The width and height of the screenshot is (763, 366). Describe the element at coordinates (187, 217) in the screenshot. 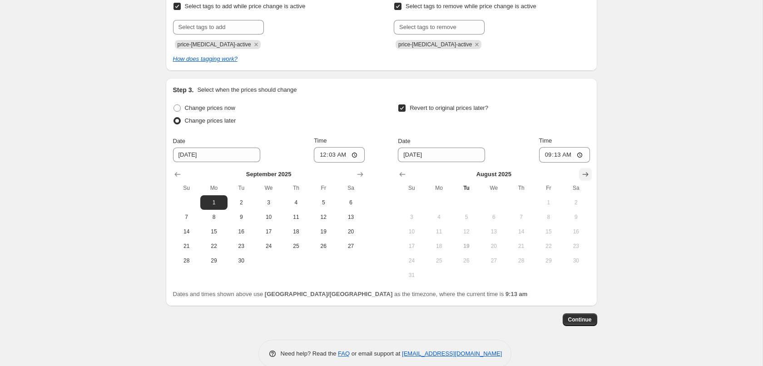

I see `button: Sunday September 7 2025` at that location.